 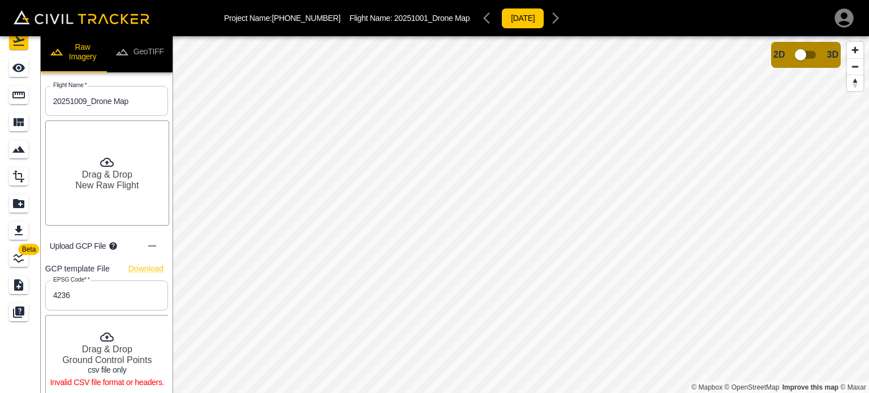 I want to click on div: Flights, so click(x=20, y=41).